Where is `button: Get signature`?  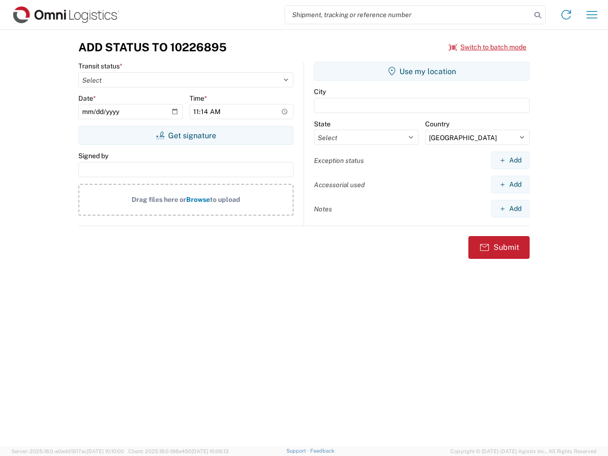
button: Get signature is located at coordinates (186, 135).